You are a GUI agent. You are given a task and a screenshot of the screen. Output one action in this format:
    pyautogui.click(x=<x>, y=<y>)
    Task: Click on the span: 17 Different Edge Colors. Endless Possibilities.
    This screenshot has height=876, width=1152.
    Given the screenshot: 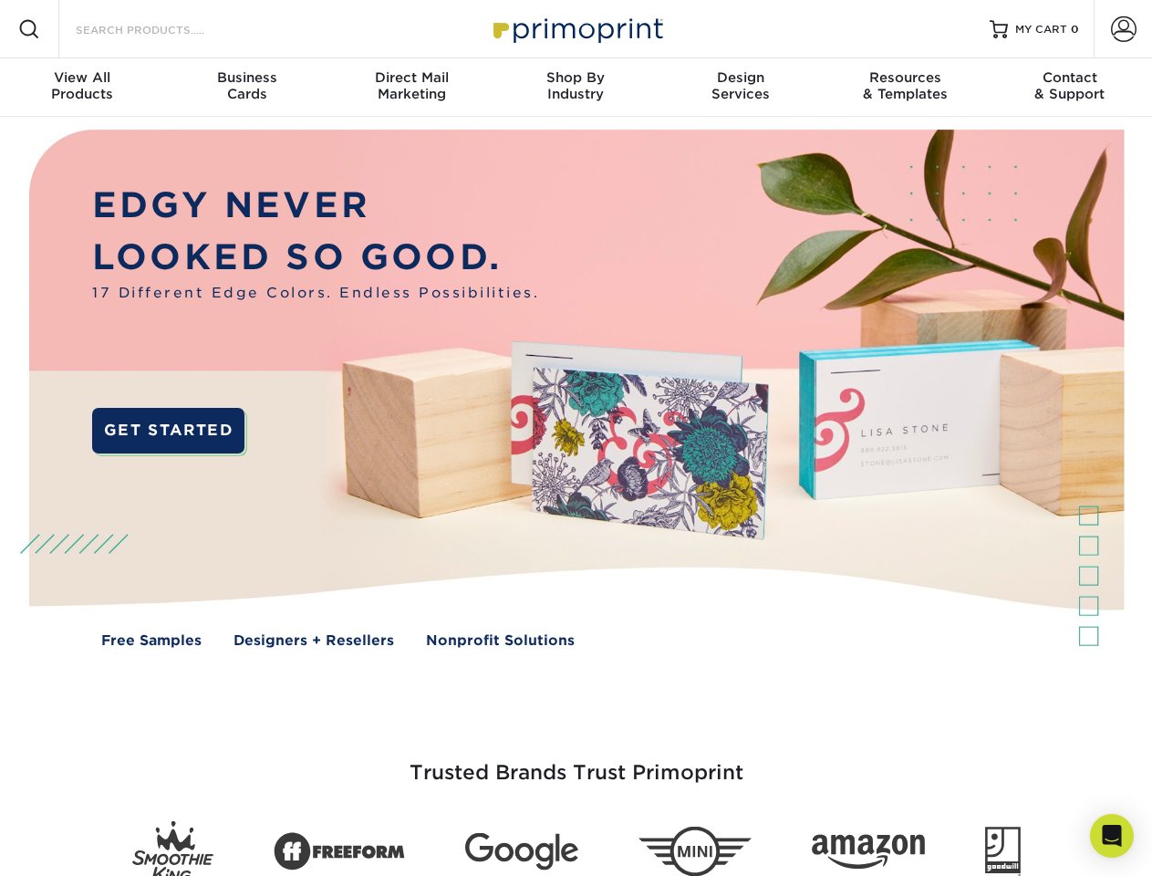 What is the action you would take?
    pyautogui.click(x=316, y=293)
    